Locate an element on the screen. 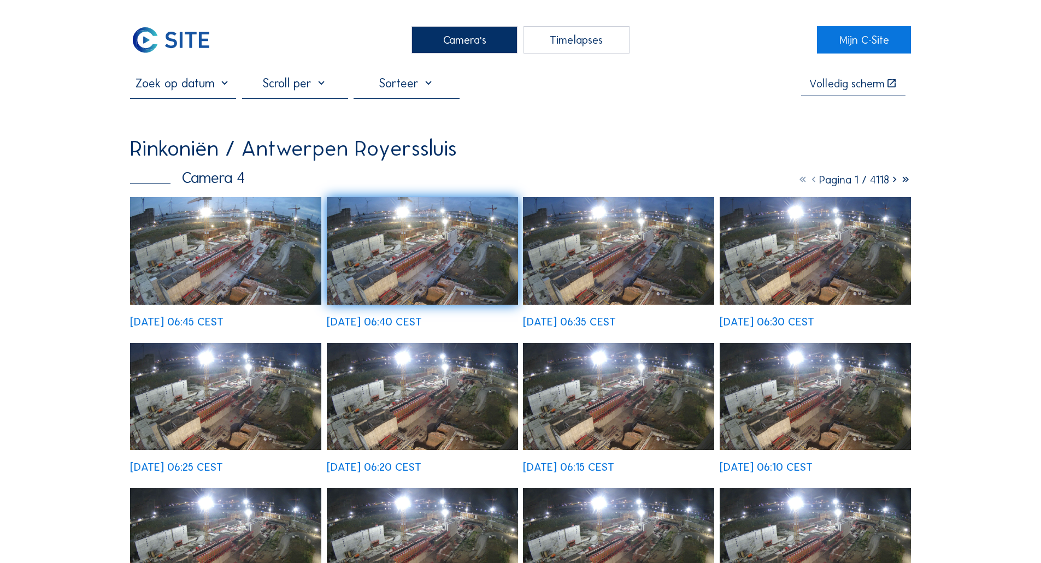 This screenshot has height=563, width=1041. a: Mijn C-Site is located at coordinates (864, 40).